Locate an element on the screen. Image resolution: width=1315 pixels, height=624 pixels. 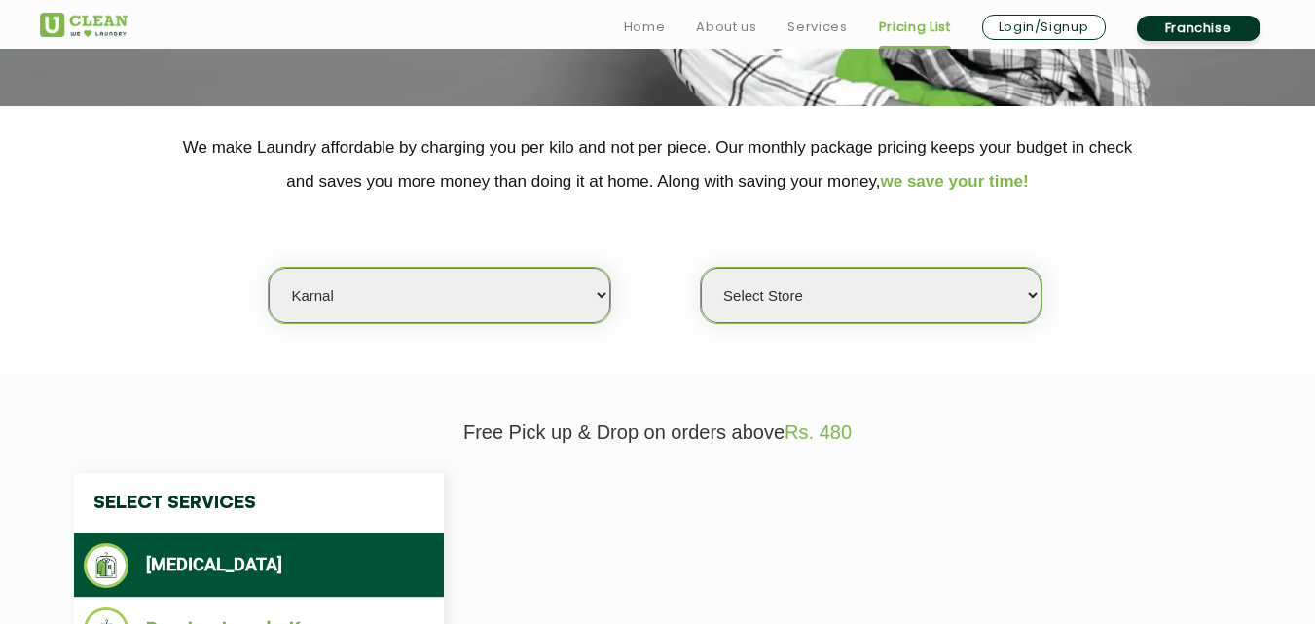
a: About us is located at coordinates (726, 27).